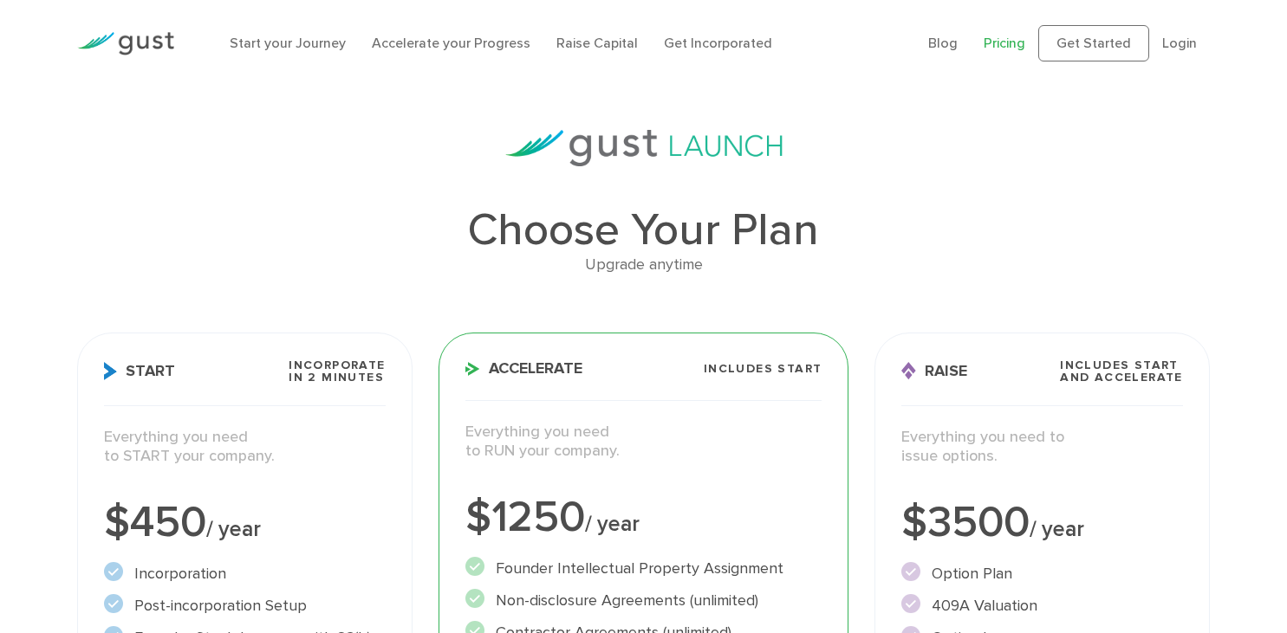  What do you see at coordinates (644, 601) in the screenshot?
I see `li: Non-disclosure Agreements (unlimited)` at bounding box center [644, 601].